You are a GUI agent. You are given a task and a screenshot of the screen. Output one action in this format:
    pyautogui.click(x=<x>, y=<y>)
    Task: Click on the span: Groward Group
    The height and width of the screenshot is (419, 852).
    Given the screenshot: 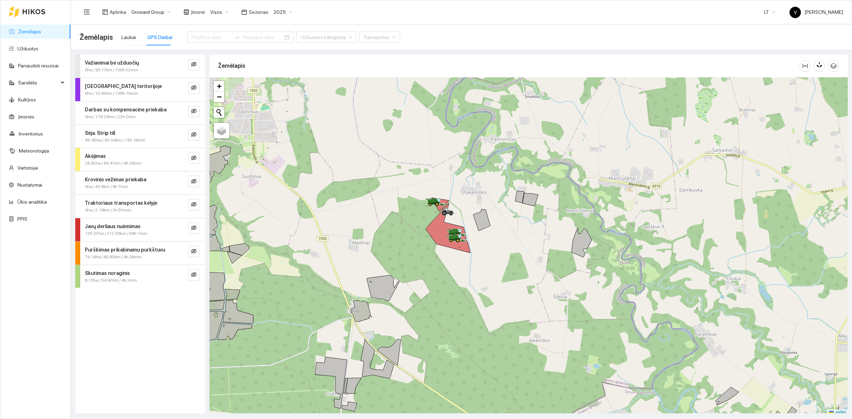 What is the action you would take?
    pyautogui.click(x=151, y=12)
    